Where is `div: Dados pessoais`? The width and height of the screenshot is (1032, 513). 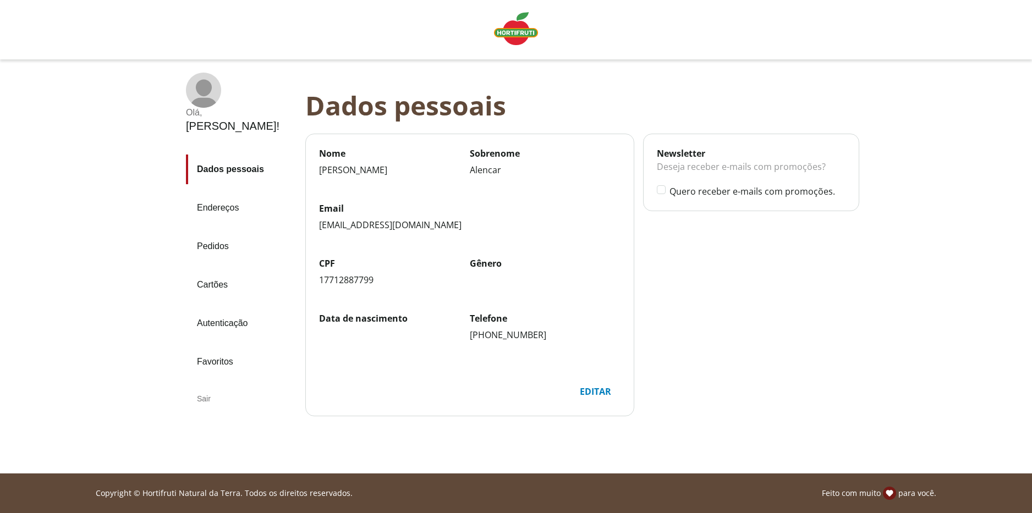 div: Dados pessoais is located at coordinates (586, 105).